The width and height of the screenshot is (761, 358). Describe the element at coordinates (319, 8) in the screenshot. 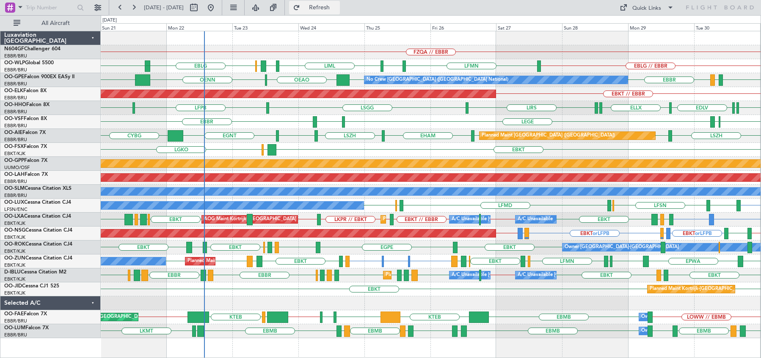

I see `span: Refresh` at that location.